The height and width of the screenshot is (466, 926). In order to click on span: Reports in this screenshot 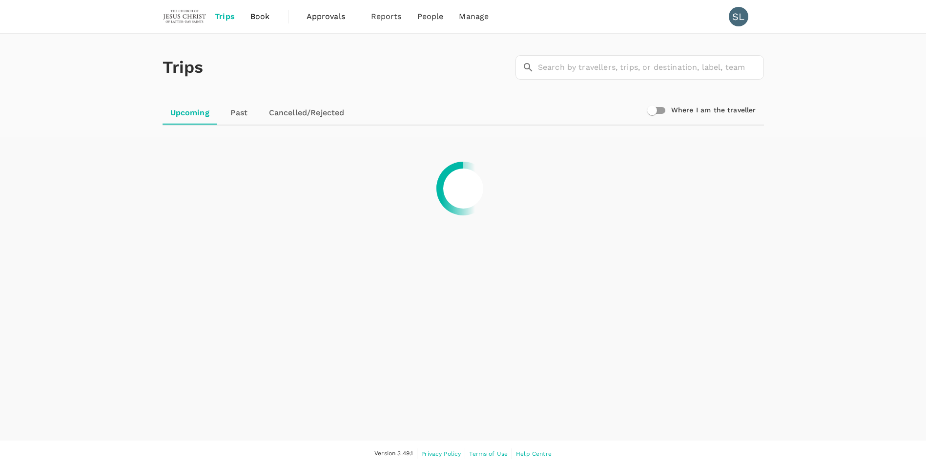, I will do `click(386, 17)`.